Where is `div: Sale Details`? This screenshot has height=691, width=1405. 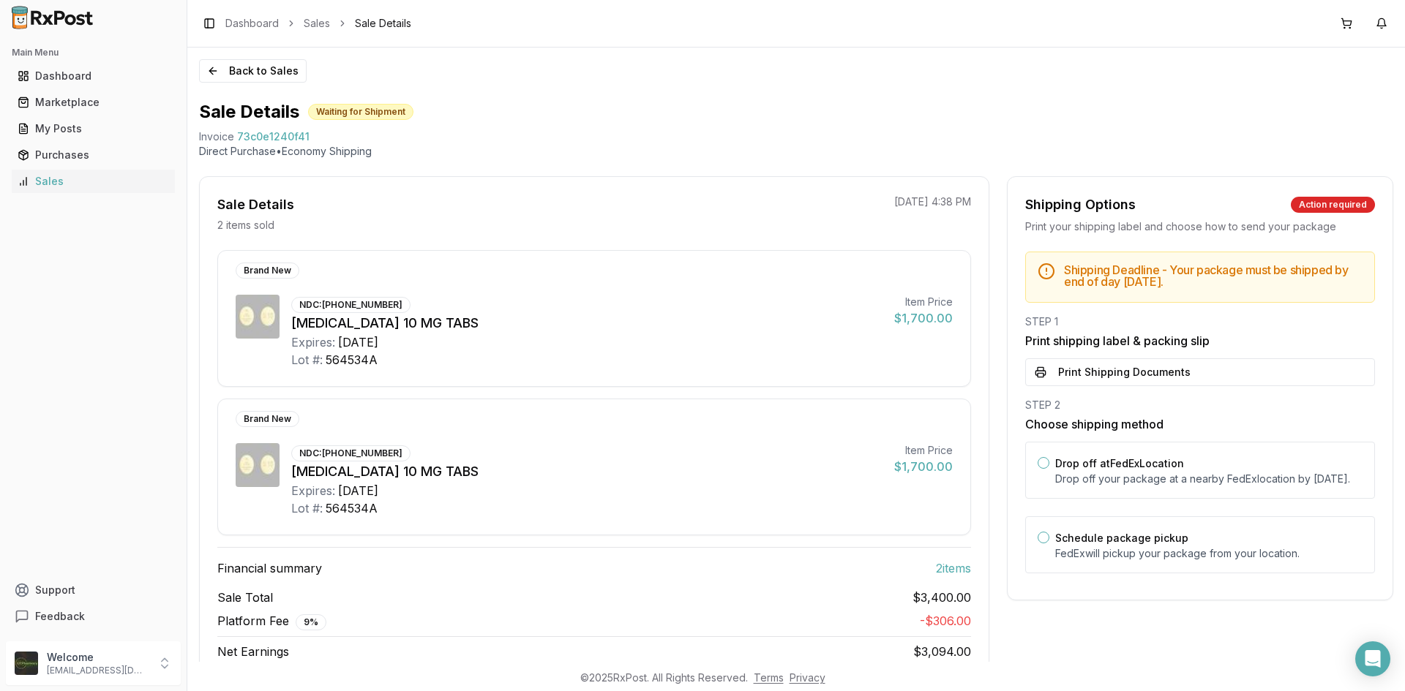
div: Sale Details is located at coordinates (255, 205).